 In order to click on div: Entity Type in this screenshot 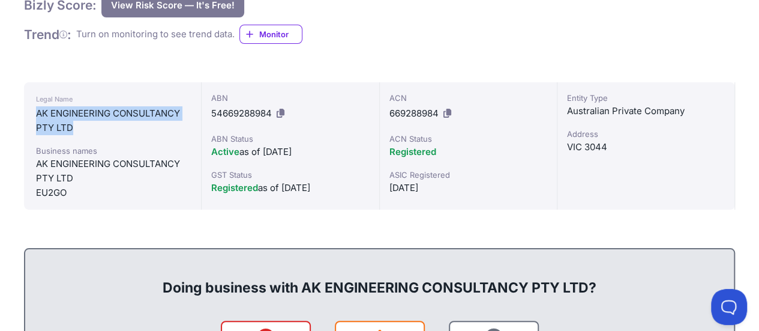, I will do `click(646, 98)`.